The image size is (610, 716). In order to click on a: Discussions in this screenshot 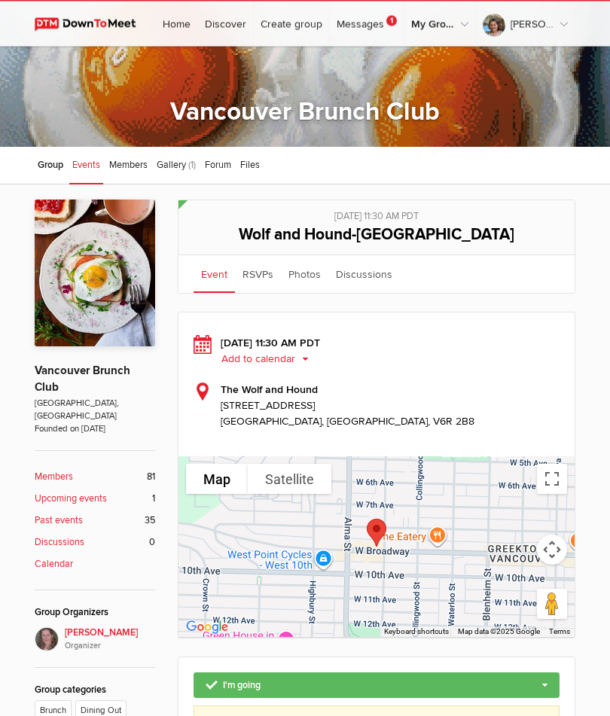, I will do `click(364, 275)`.